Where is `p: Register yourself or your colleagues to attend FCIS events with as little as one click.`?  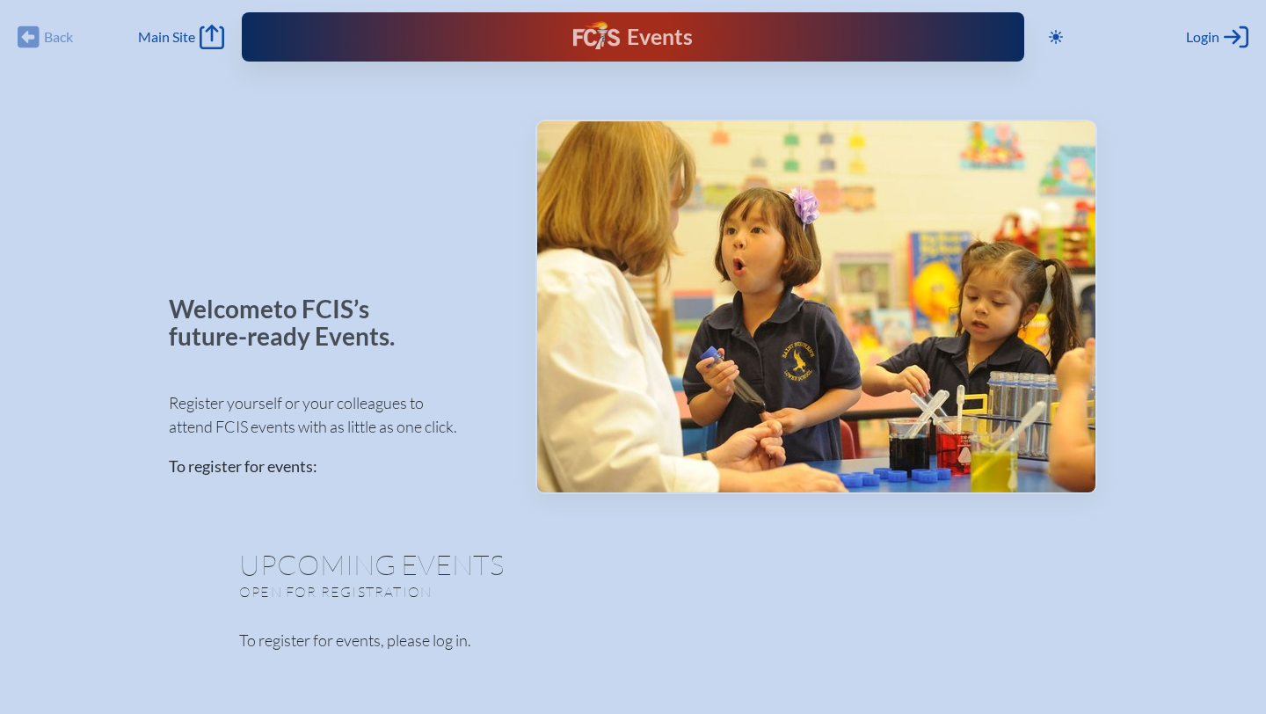
p: Register yourself or your colleagues to attend FCIS events with as little as one click. is located at coordinates (338, 415).